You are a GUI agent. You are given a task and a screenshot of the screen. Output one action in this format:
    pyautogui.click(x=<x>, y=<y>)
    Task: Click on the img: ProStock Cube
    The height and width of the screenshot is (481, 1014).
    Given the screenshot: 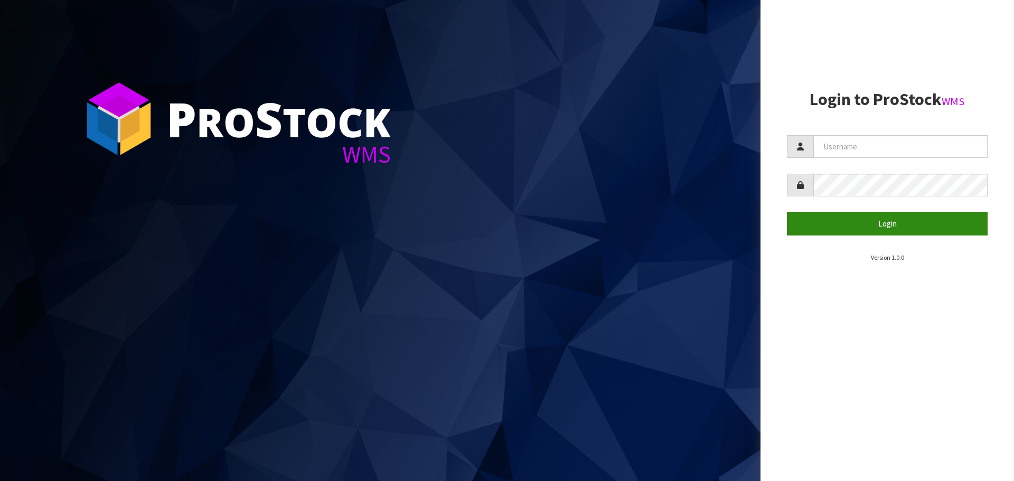 What is the action you would take?
    pyautogui.click(x=119, y=119)
    